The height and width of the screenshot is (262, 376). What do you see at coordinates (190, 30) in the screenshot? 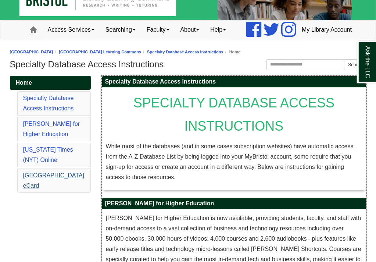
I see `a: About` at bounding box center [190, 30].